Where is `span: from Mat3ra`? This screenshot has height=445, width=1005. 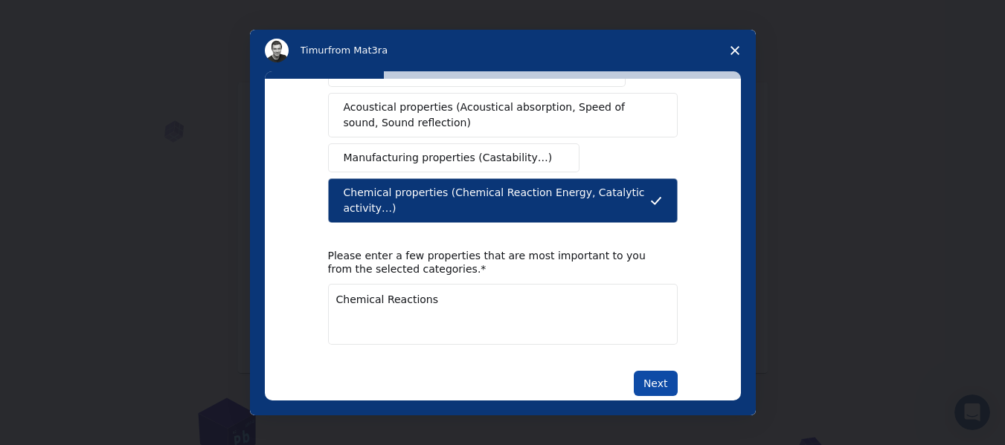
span: from Mat3ra is located at coordinates (358, 50).